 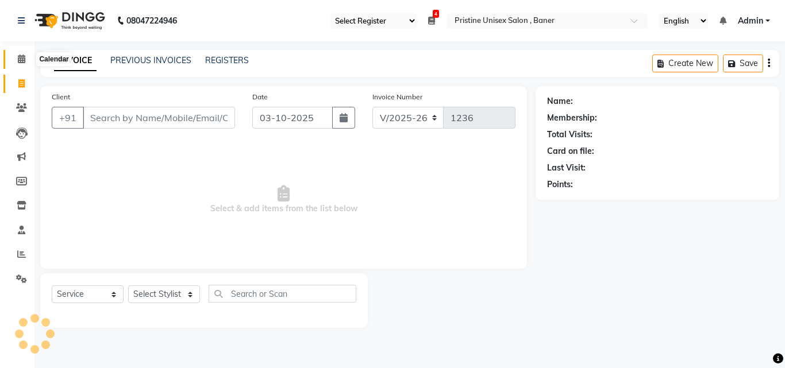 I want to click on b: 08047224946, so click(x=152, y=21).